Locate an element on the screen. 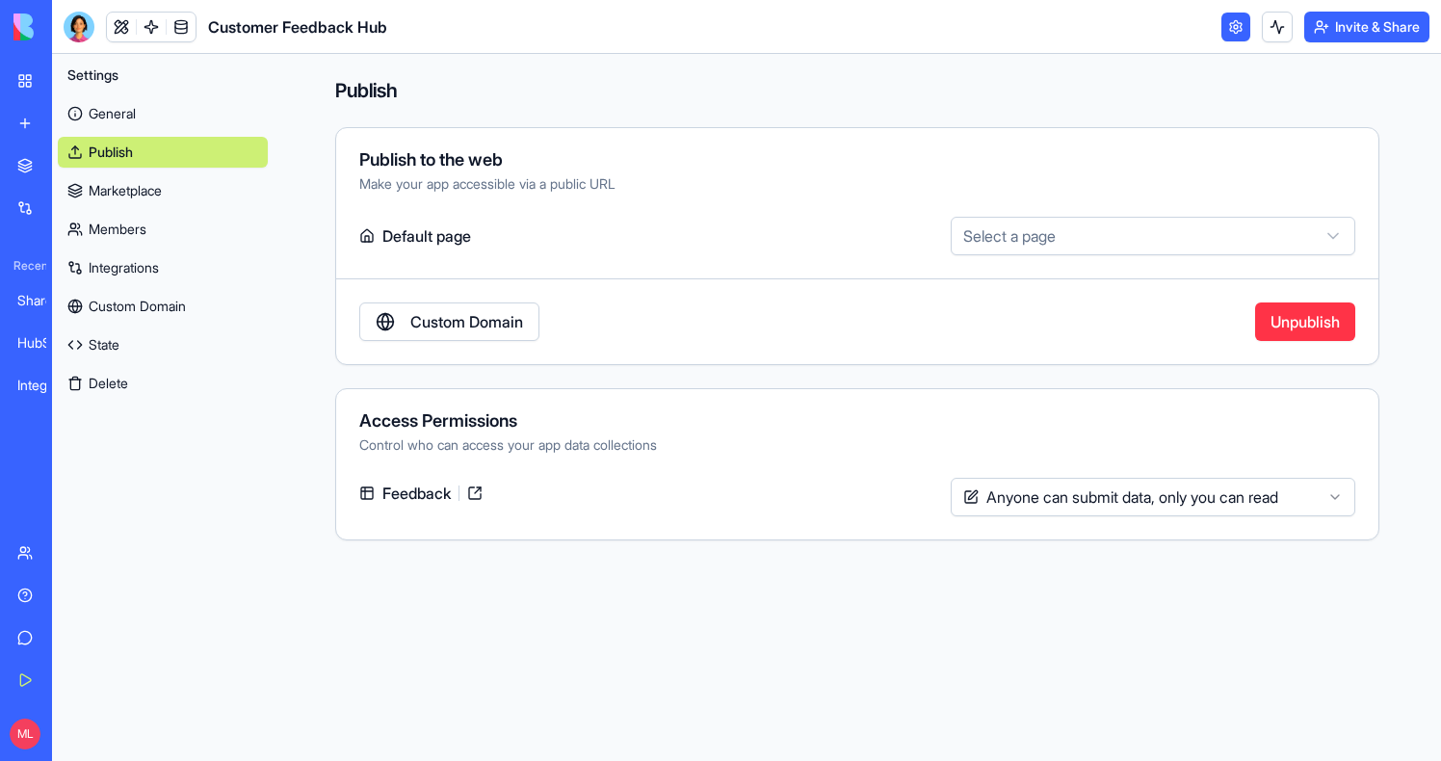 This screenshot has height=761, width=1441. label: Default page is located at coordinates (651, 236).